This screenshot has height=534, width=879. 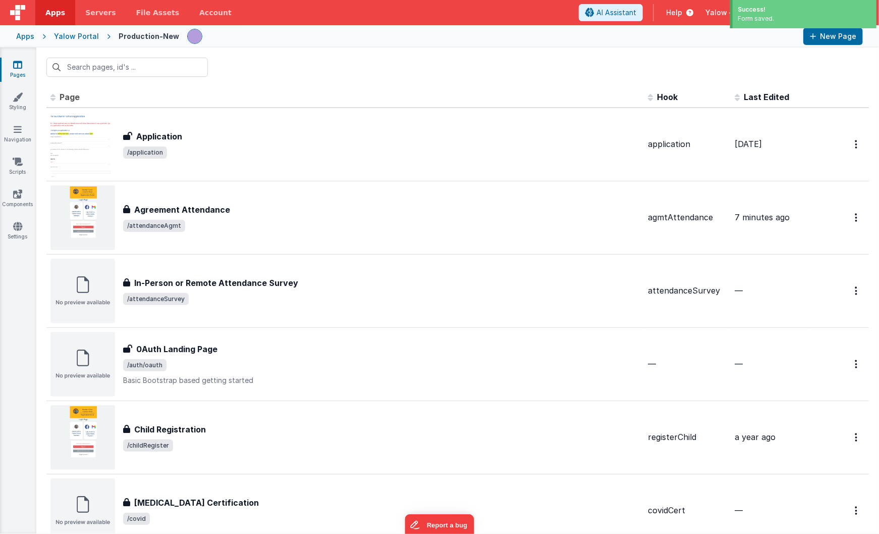 I want to click on span: Apps, so click(x=55, y=13).